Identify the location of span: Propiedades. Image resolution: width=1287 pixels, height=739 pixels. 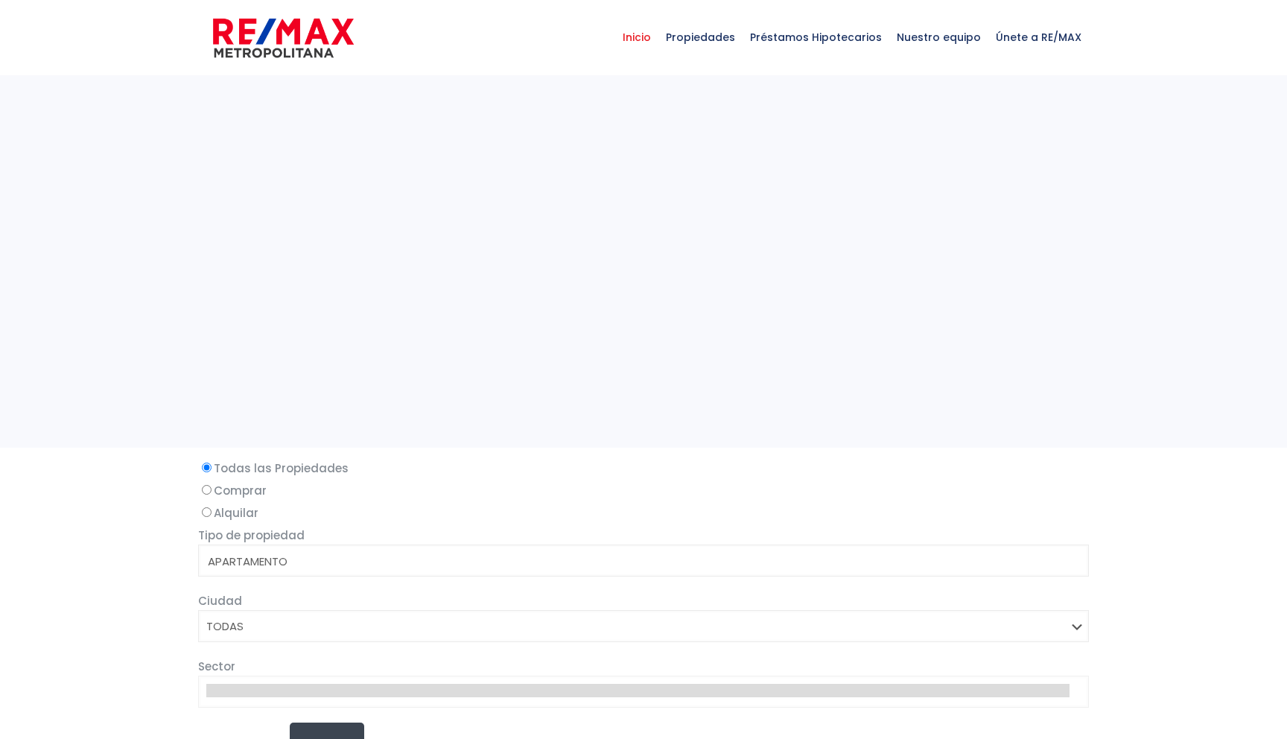
(700, 37).